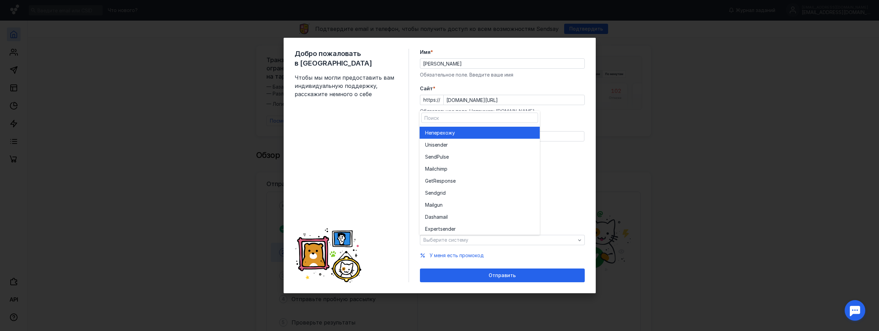 The height and width of the screenshot is (331, 879). What do you see at coordinates (479, 193) in the screenshot?
I see `button: Sendgrid` at bounding box center [479, 193].